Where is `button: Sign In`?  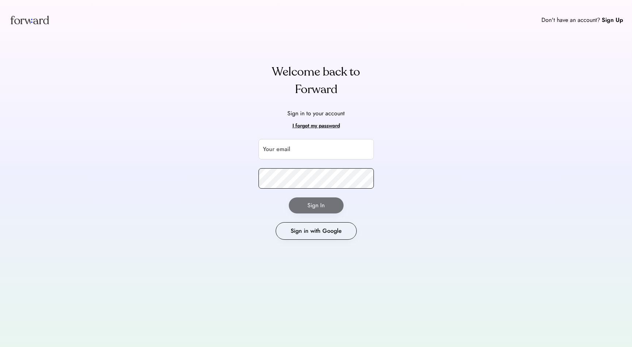 button: Sign In is located at coordinates (316, 206).